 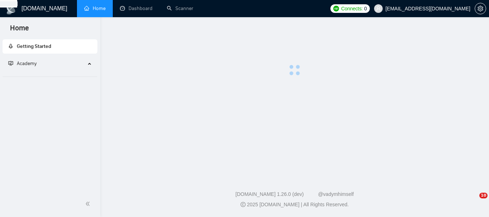 What do you see at coordinates (136, 8) in the screenshot?
I see `a: dashboardDashboard` at bounding box center [136, 8].